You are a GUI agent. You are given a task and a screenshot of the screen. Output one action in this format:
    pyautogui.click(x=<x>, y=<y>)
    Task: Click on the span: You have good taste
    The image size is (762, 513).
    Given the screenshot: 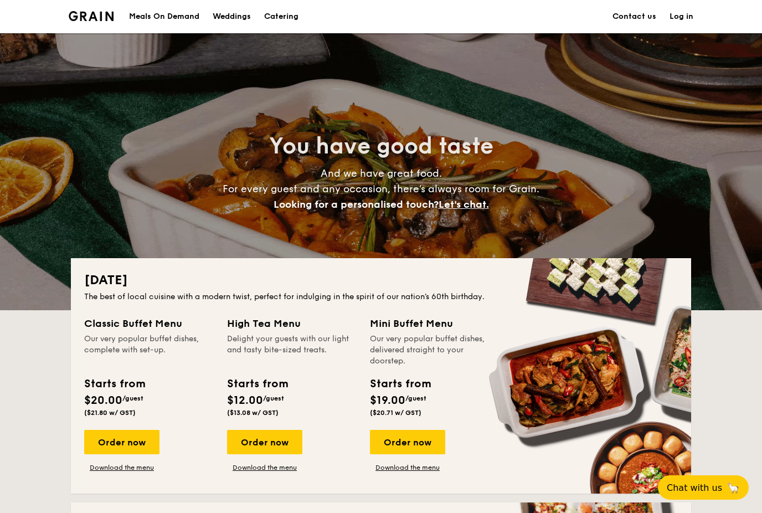 What is the action you would take?
    pyautogui.click(x=381, y=146)
    